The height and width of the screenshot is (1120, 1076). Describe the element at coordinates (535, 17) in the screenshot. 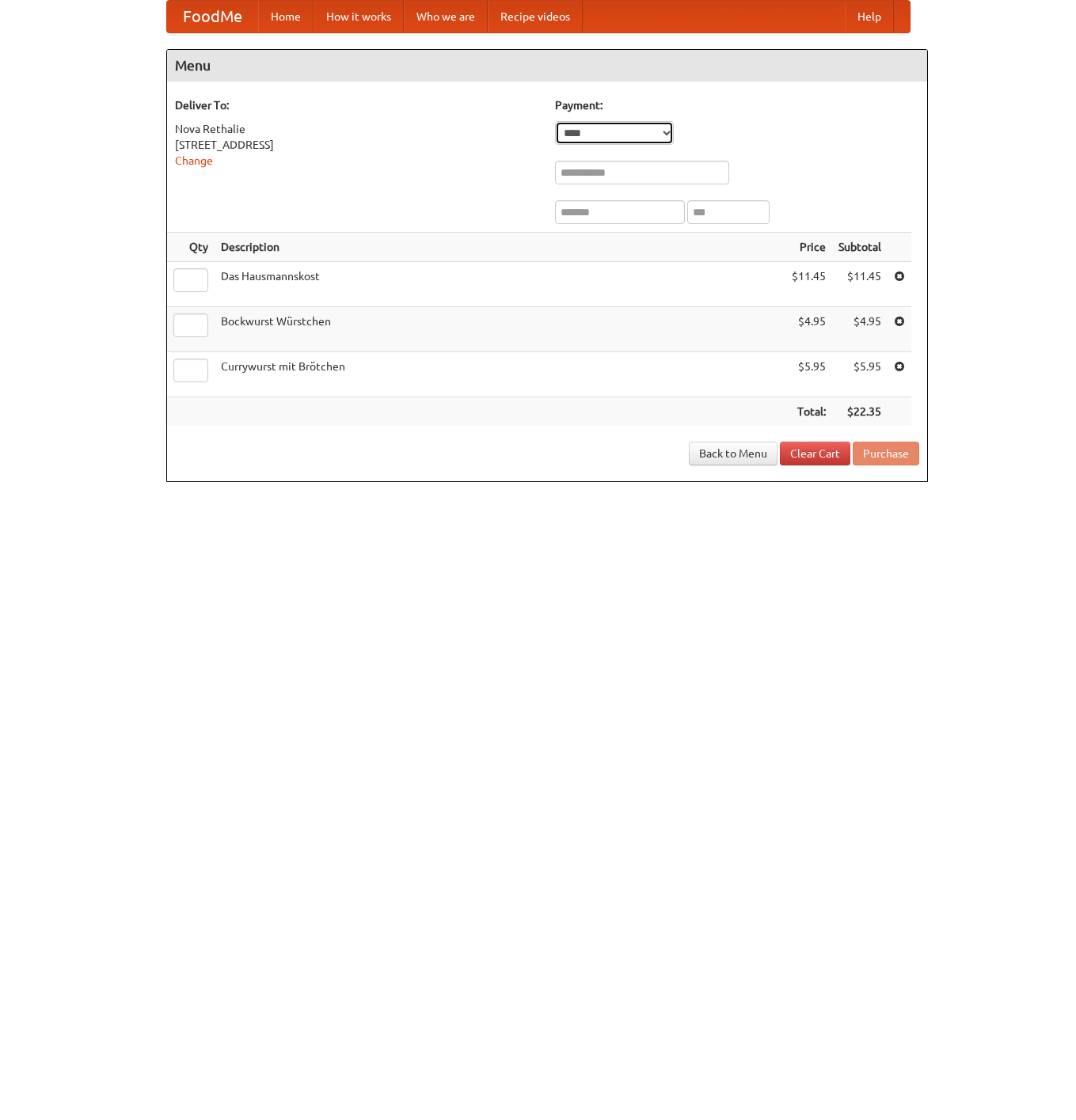

I see `a: Recipe videos` at that location.